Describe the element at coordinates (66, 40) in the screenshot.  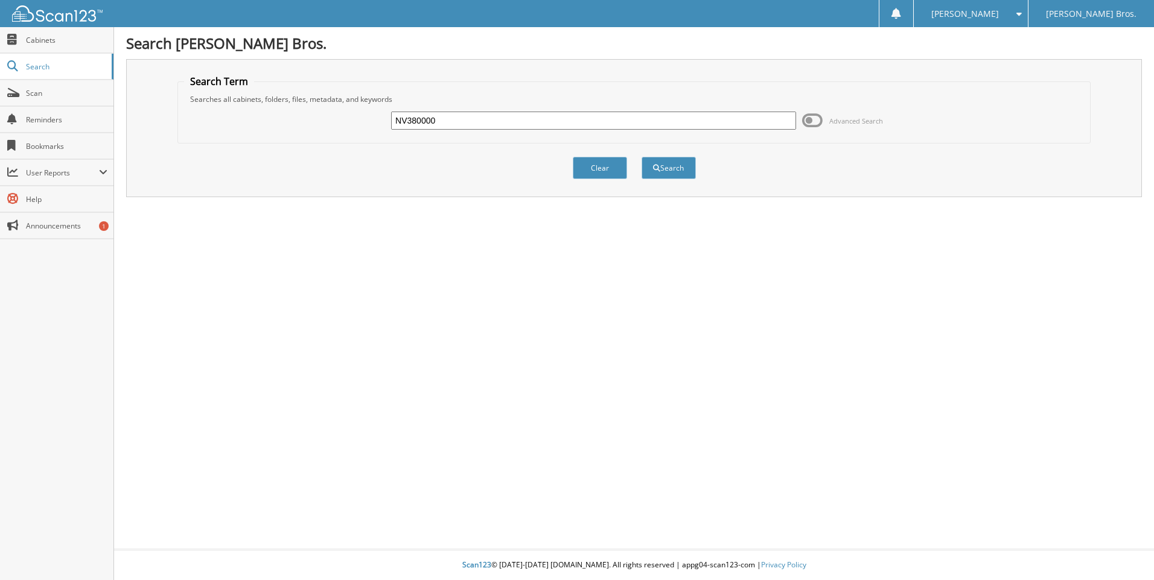
I see `span: Cabinets` at that location.